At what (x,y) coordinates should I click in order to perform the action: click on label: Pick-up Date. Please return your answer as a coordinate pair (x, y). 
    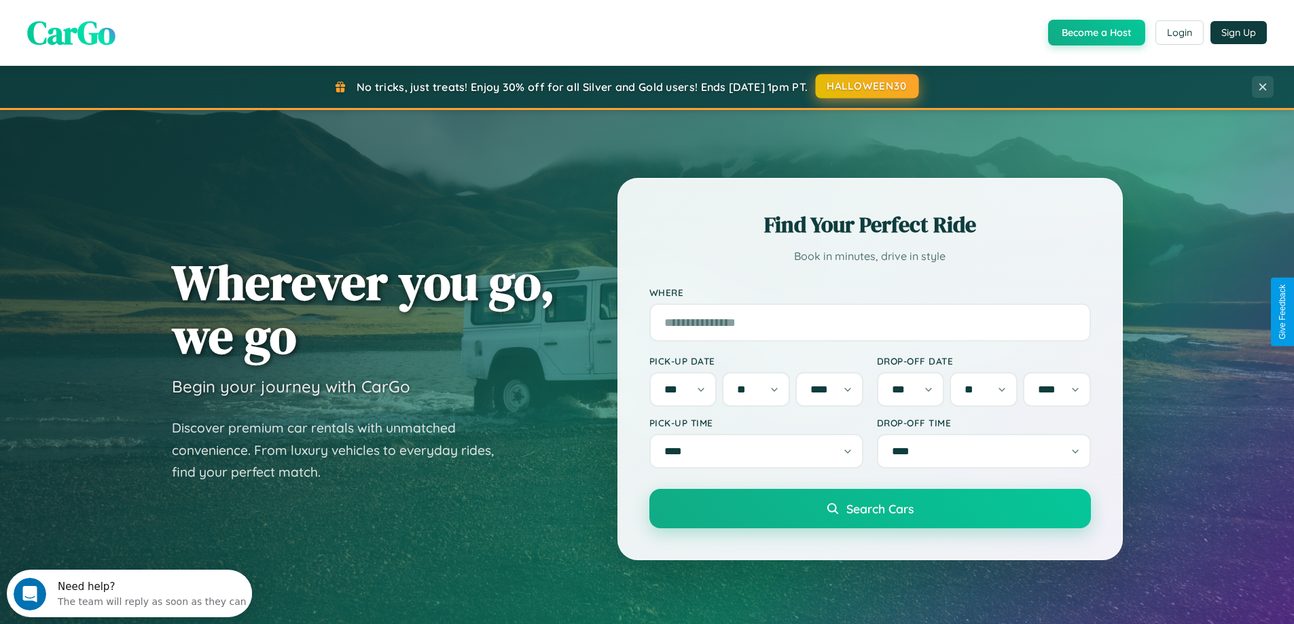
    Looking at the image, I should click on (756, 361).